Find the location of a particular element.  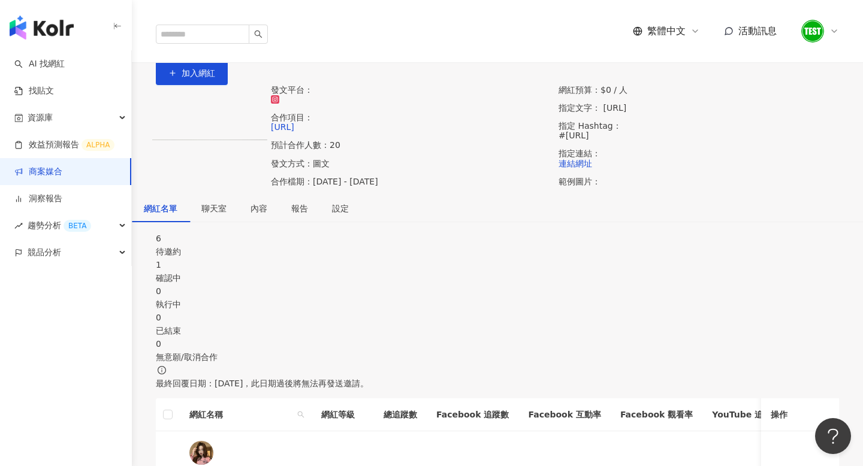

th: Facebook 追蹤數 is located at coordinates (472, 415).